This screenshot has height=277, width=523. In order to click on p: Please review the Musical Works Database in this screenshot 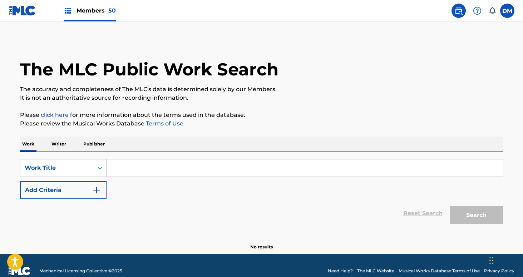, I will do `click(262, 124)`.